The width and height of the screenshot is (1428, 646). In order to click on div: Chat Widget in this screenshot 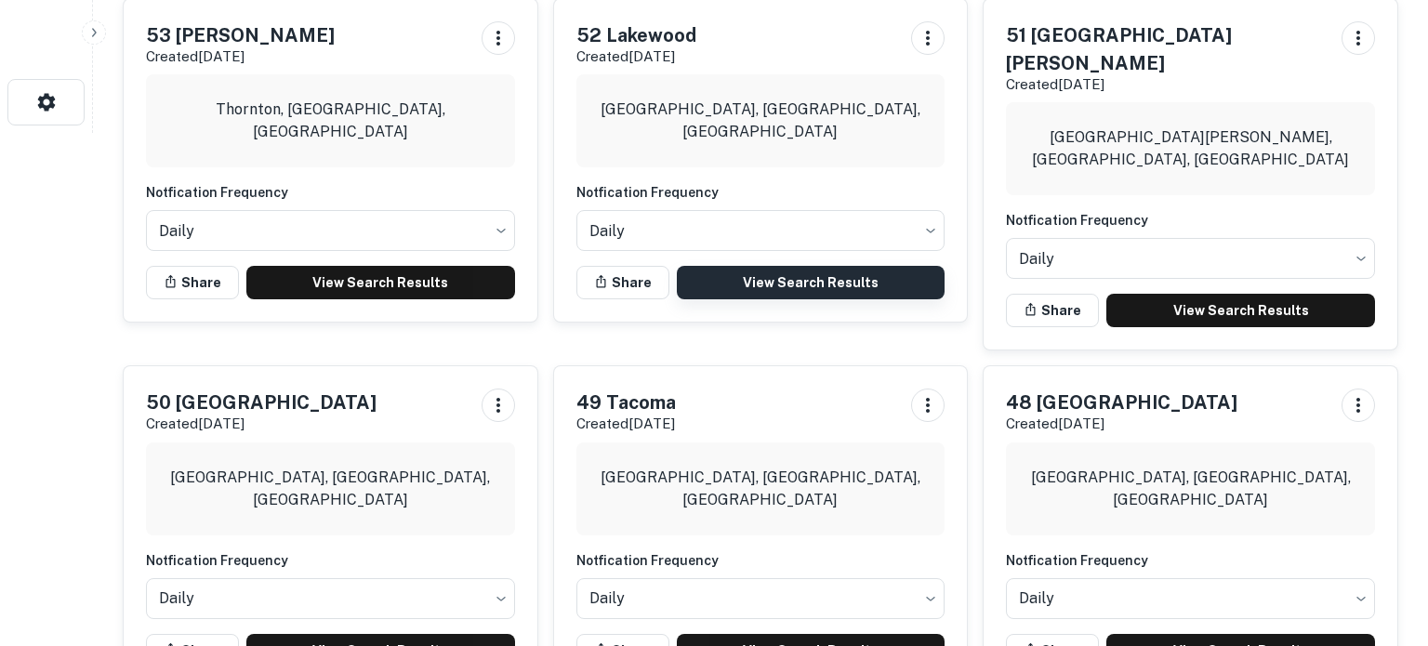, I will do `click(1382, 542)`.